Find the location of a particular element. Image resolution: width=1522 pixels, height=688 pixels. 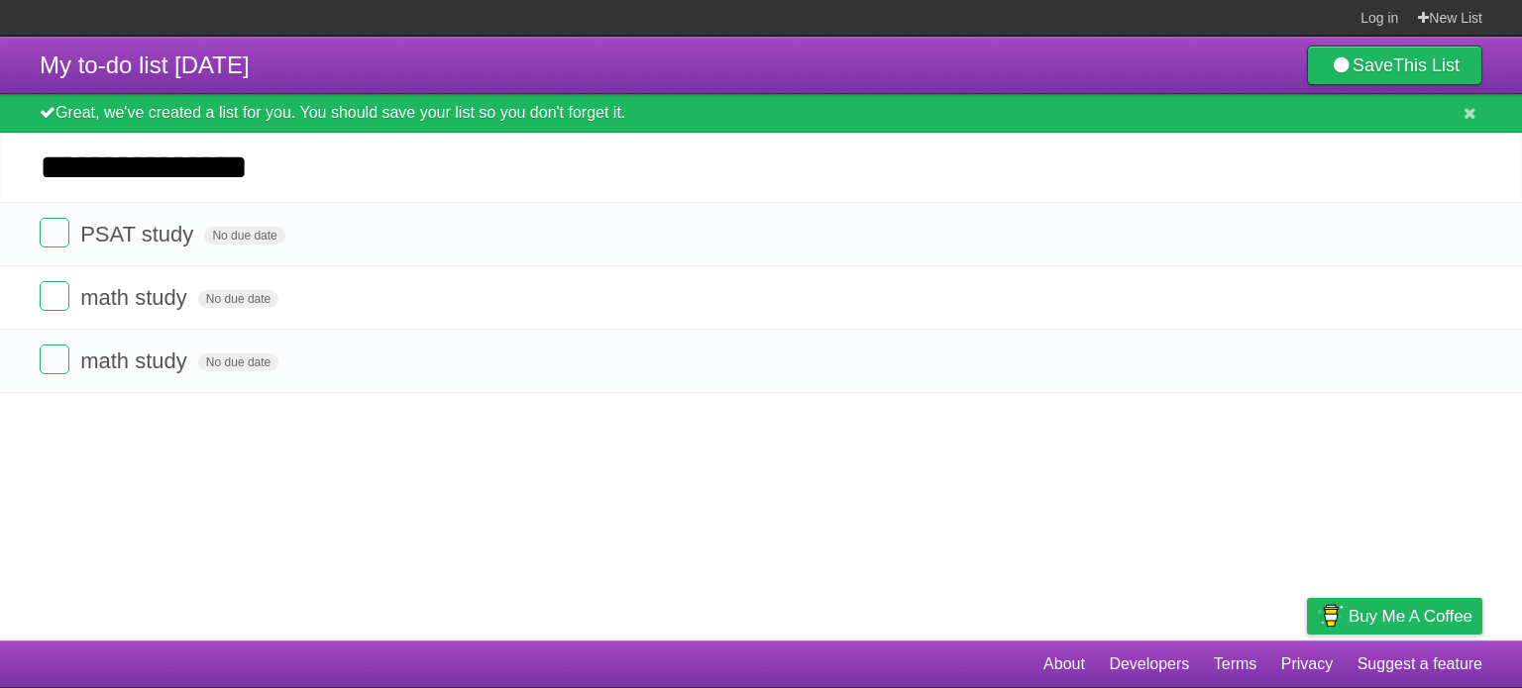

a: Privacy is located at coordinates (1307, 665).